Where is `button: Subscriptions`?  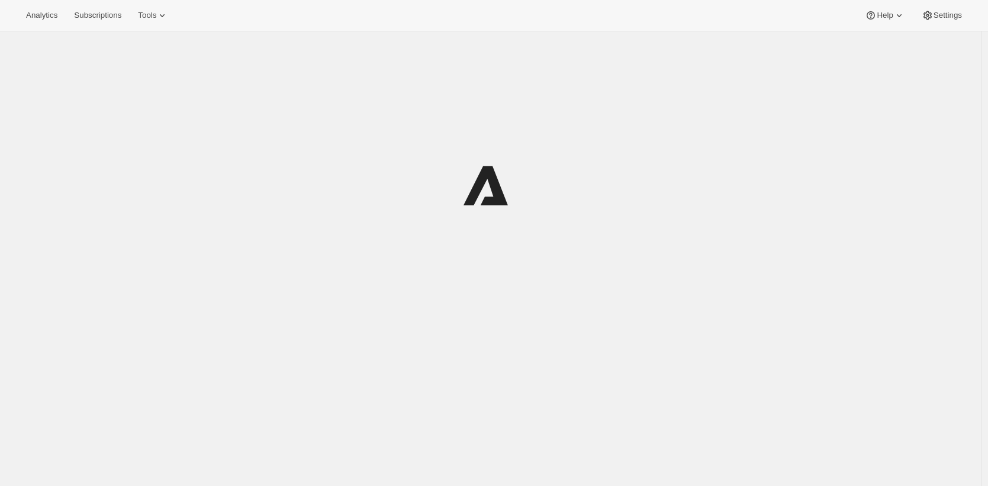 button: Subscriptions is located at coordinates (98, 15).